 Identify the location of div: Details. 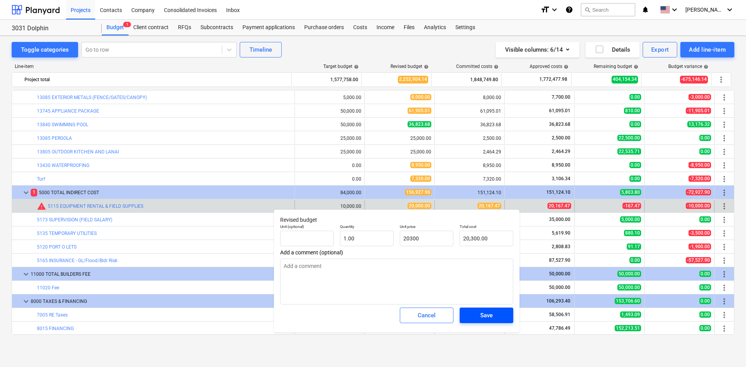
(612, 50).